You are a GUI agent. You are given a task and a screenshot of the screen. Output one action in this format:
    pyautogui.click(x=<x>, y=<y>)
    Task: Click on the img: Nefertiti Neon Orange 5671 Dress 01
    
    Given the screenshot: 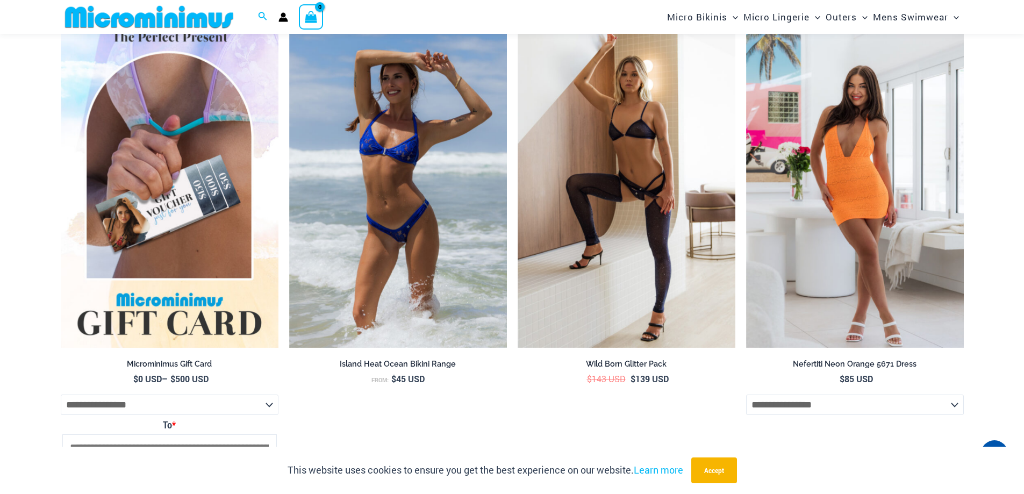 What is the action you would take?
    pyautogui.click(x=854, y=185)
    